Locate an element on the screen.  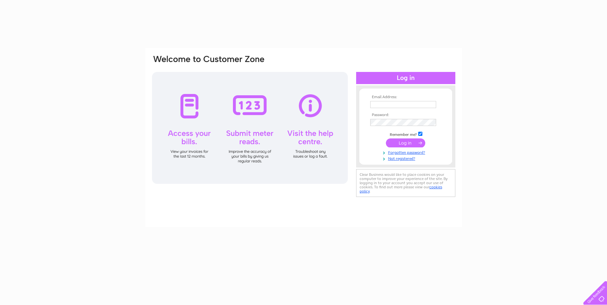
a: Forgotten password? is located at coordinates (407, 152).